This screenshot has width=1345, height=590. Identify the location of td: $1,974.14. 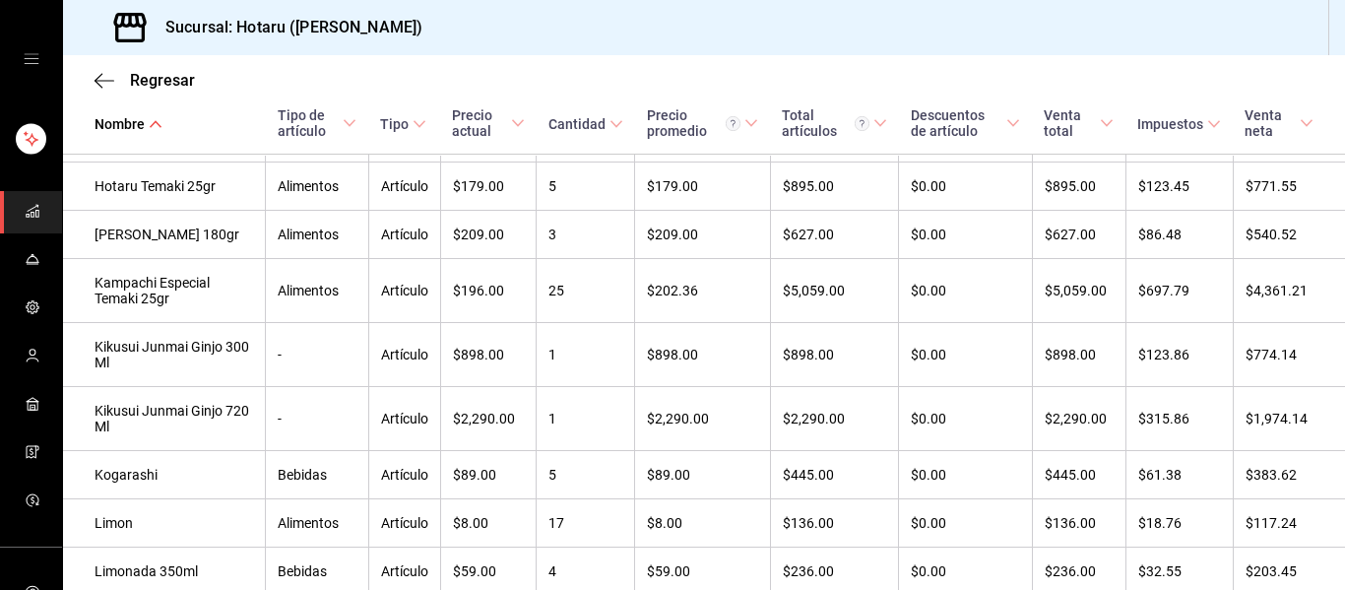
(1289, 418).